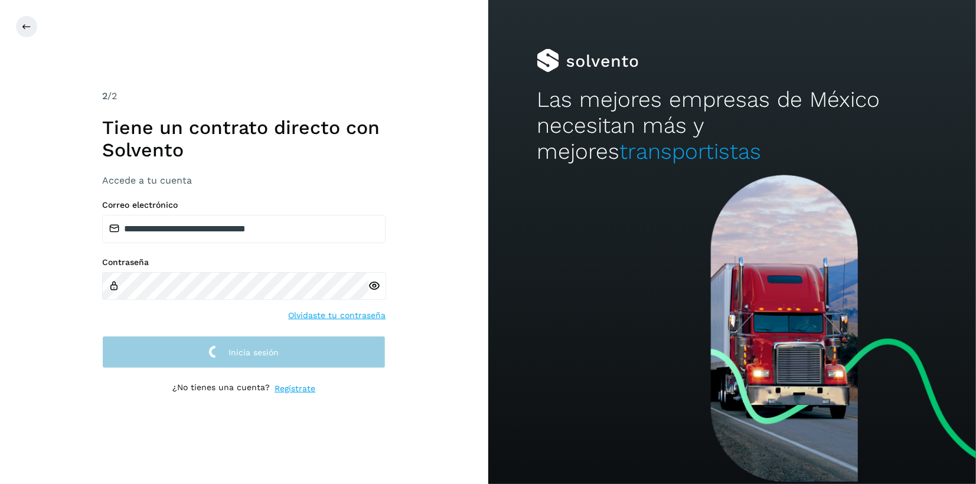  Describe the element at coordinates (244, 352) in the screenshot. I see `button: Inicia sesión` at that location.